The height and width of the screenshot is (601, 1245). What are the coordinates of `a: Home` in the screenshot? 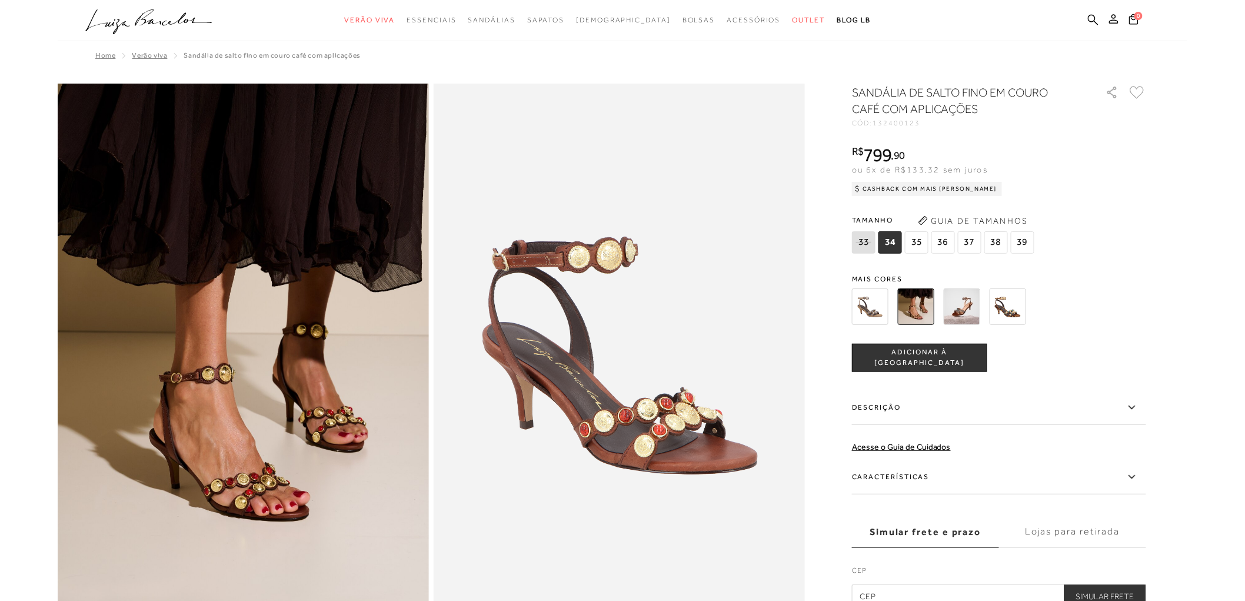 It's located at (105, 55).